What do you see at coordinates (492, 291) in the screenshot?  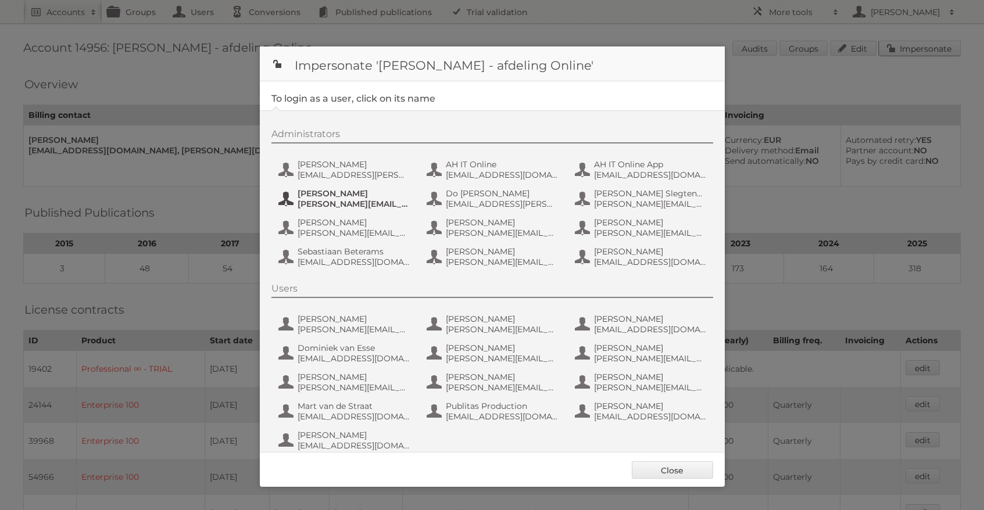 I see `div: Users` at bounding box center [492, 291].